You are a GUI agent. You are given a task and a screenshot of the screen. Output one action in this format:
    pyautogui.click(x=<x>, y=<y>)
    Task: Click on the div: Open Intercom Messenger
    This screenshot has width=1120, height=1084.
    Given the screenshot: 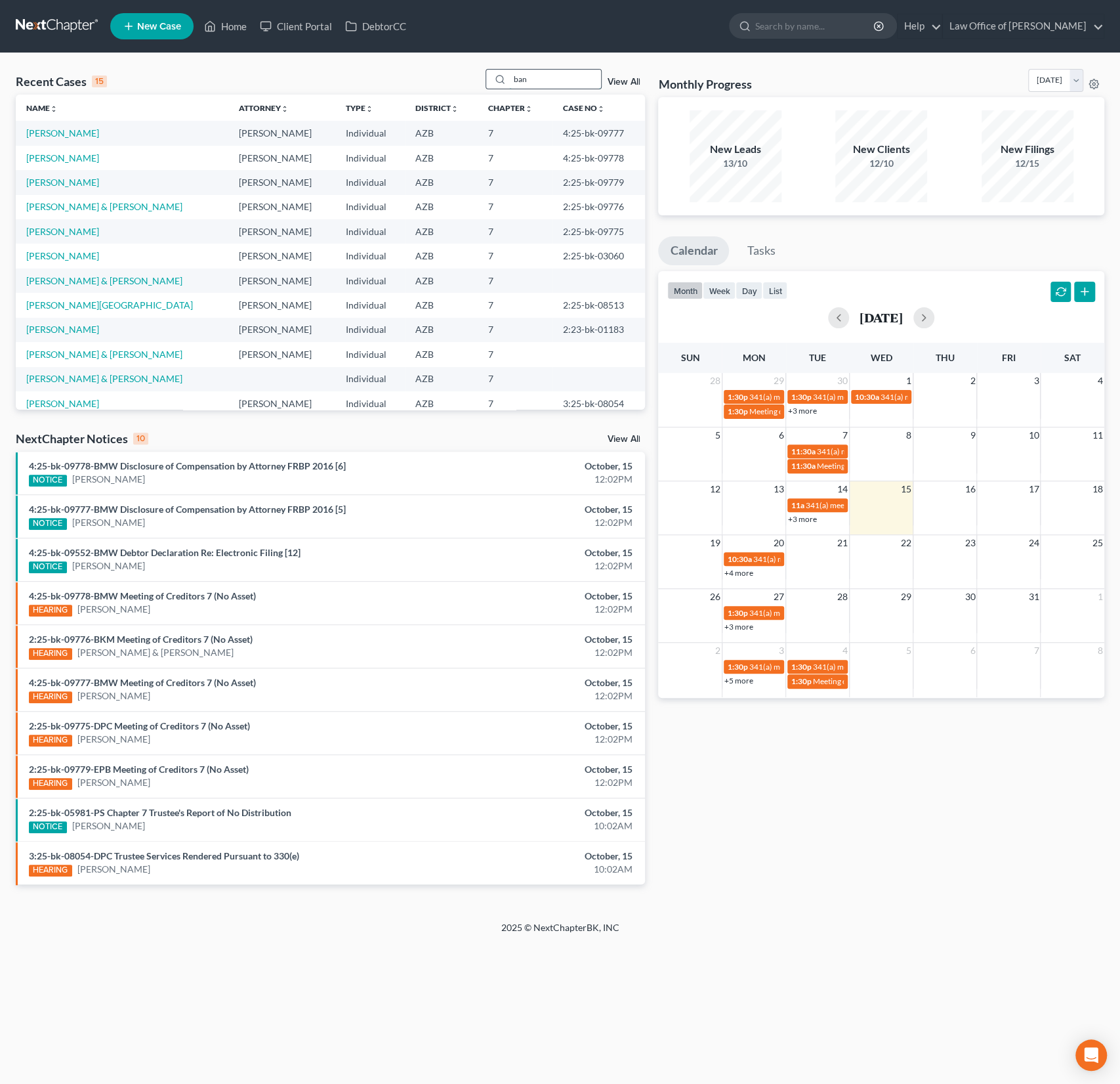 What is the action you would take?
    pyautogui.click(x=1091, y=1055)
    